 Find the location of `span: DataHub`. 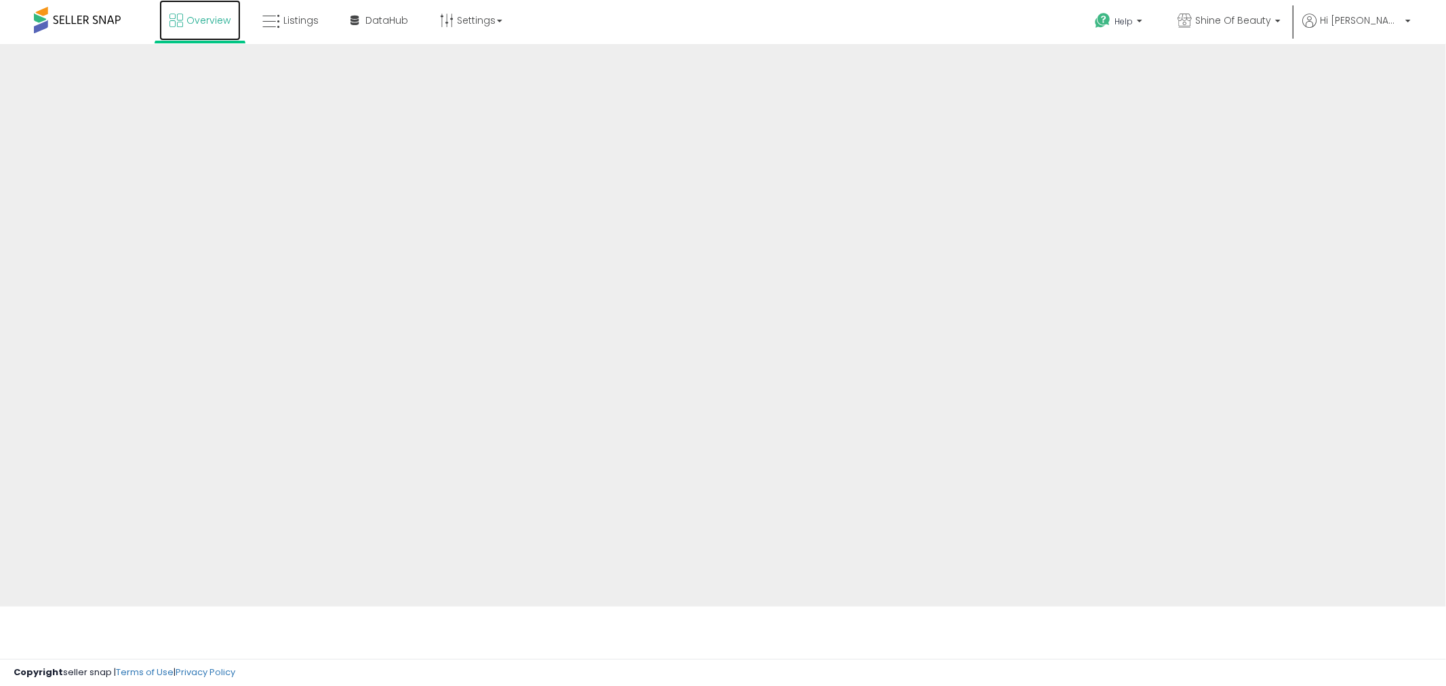

span: DataHub is located at coordinates (386, 20).